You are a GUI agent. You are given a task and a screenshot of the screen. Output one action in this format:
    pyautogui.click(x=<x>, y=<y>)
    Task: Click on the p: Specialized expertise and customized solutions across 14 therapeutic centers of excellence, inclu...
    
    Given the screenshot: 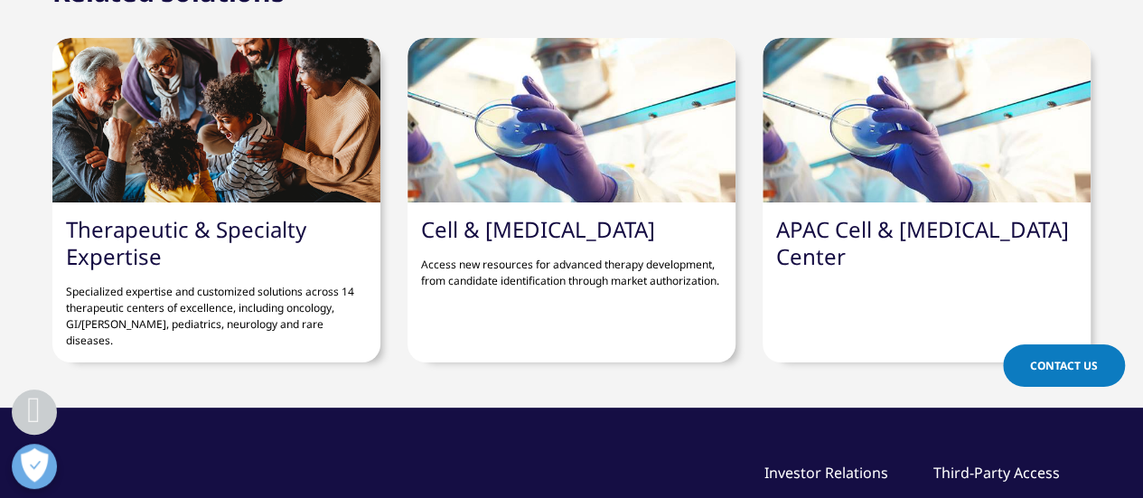 What is the action you would take?
    pyautogui.click(x=216, y=309)
    